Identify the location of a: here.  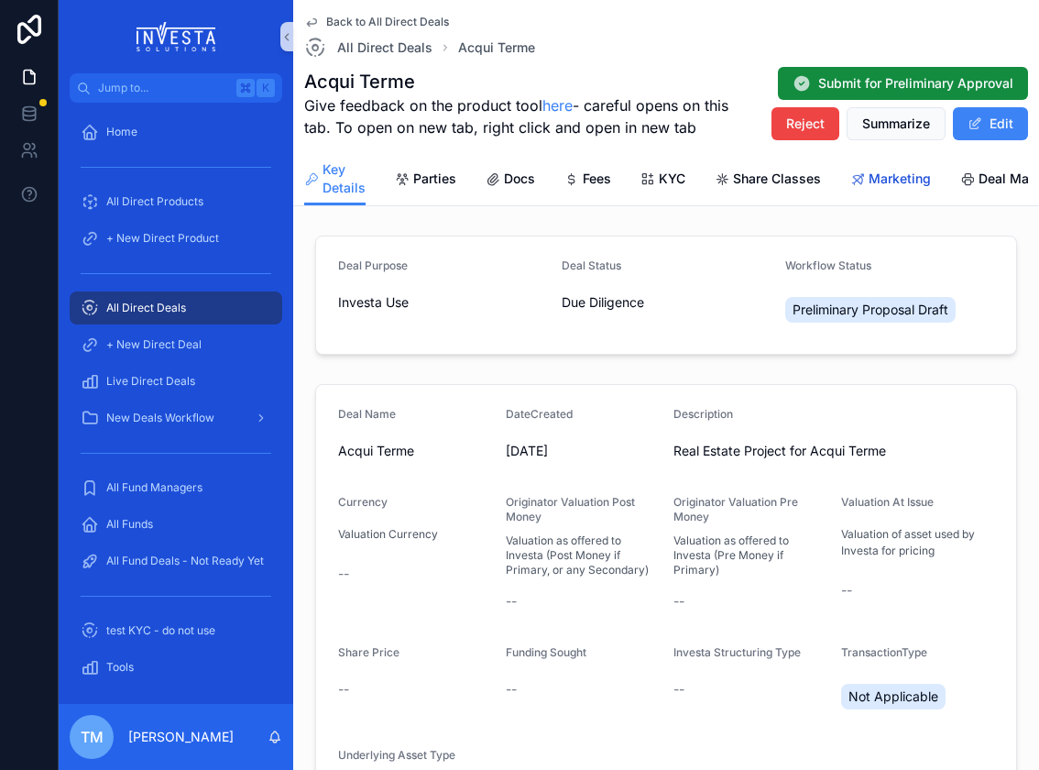
(557, 105).